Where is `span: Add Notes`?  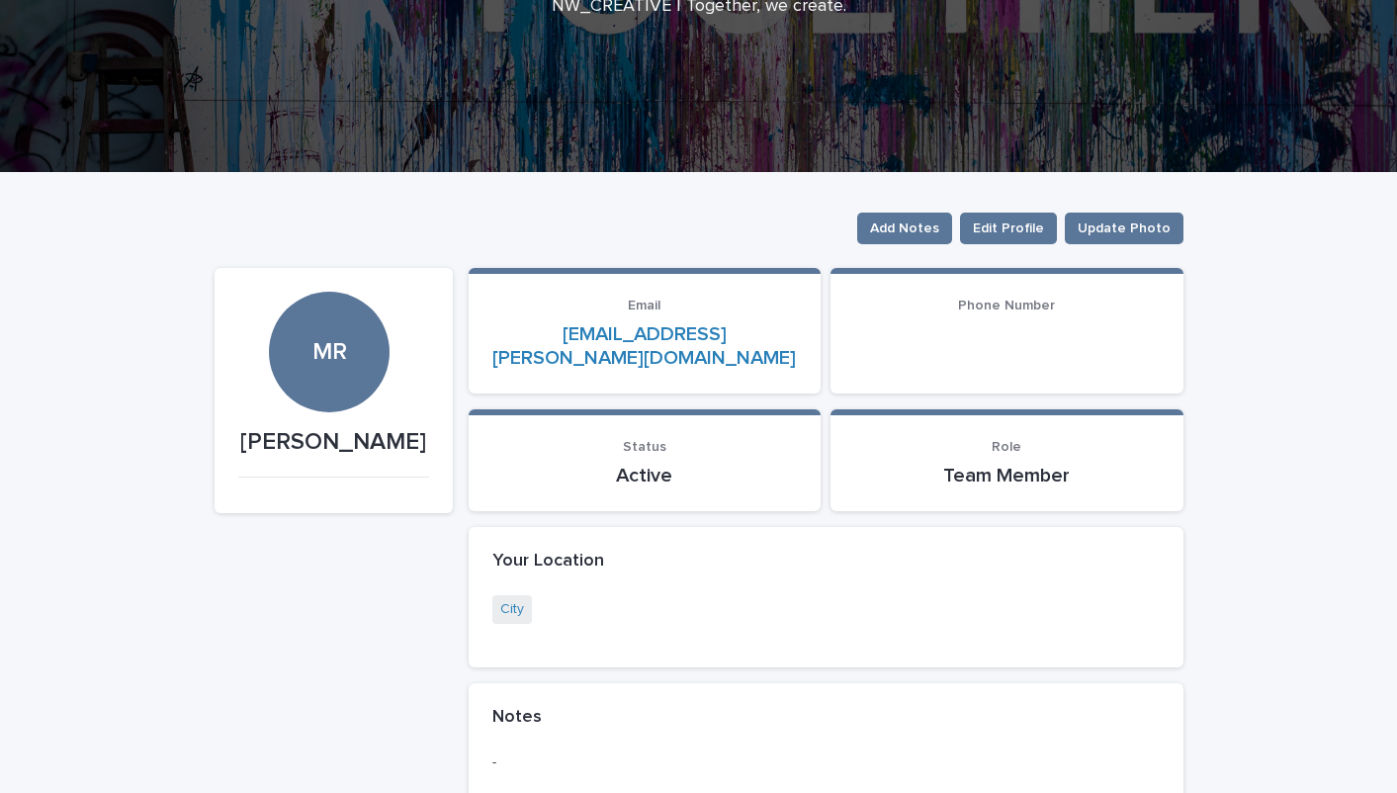
span: Add Notes is located at coordinates (904, 228).